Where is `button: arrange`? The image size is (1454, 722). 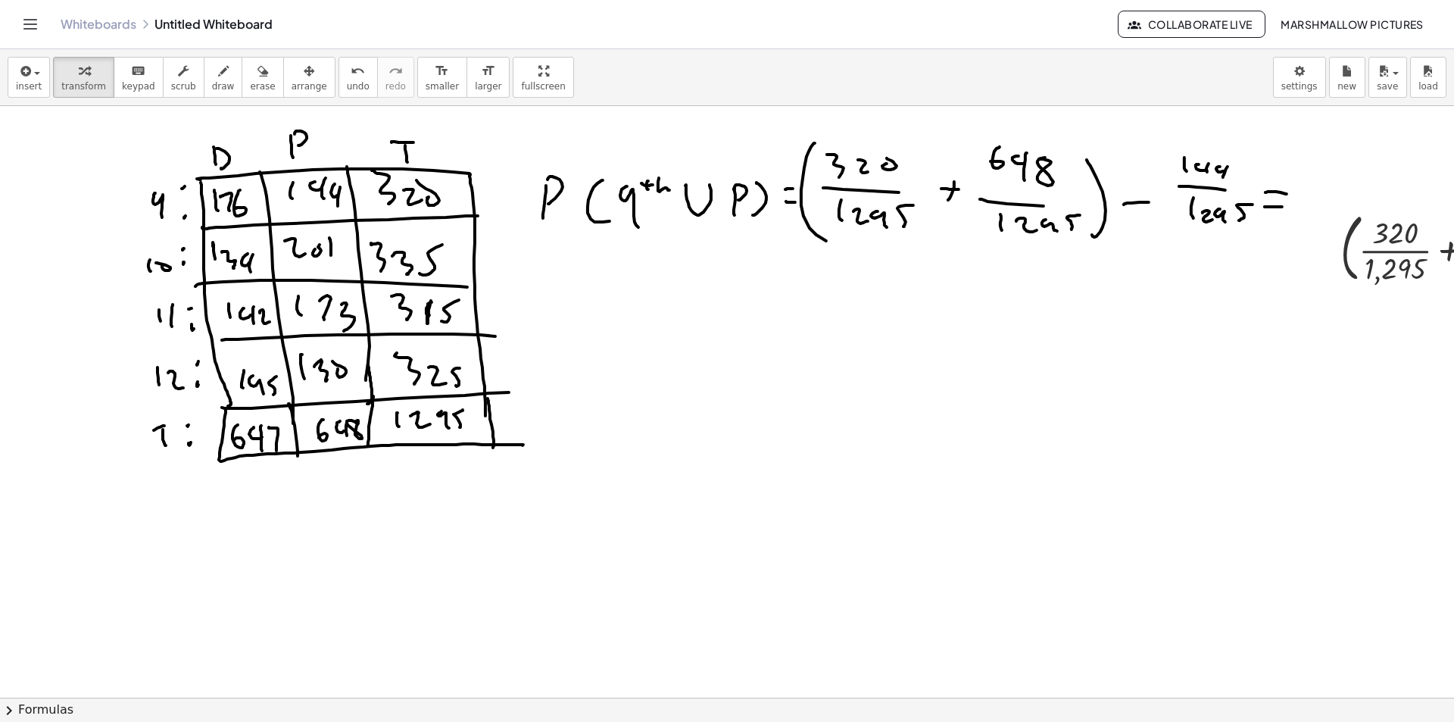
button: arrange is located at coordinates (309, 77).